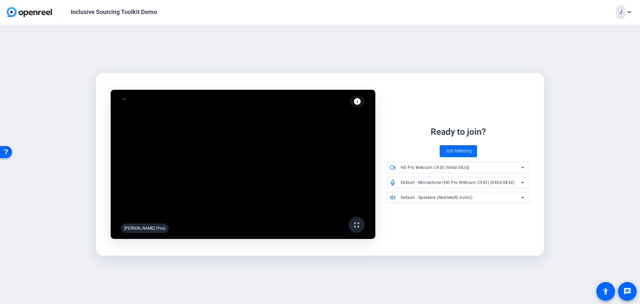 This screenshot has height=304, width=640. What do you see at coordinates (627, 291) in the screenshot?
I see `mat-icon: message` at bounding box center [627, 291].